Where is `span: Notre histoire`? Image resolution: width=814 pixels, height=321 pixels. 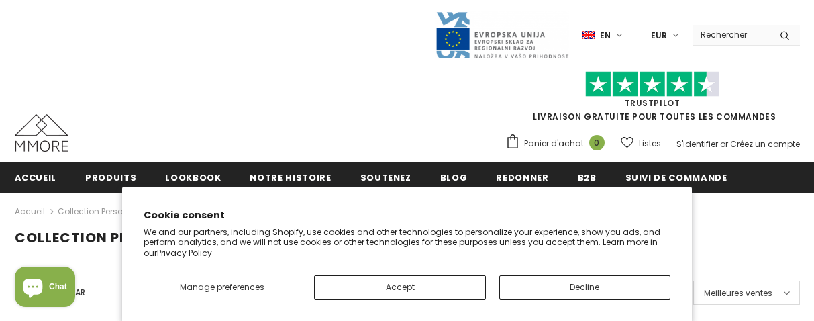
span: Notre histoire is located at coordinates (290, 177).